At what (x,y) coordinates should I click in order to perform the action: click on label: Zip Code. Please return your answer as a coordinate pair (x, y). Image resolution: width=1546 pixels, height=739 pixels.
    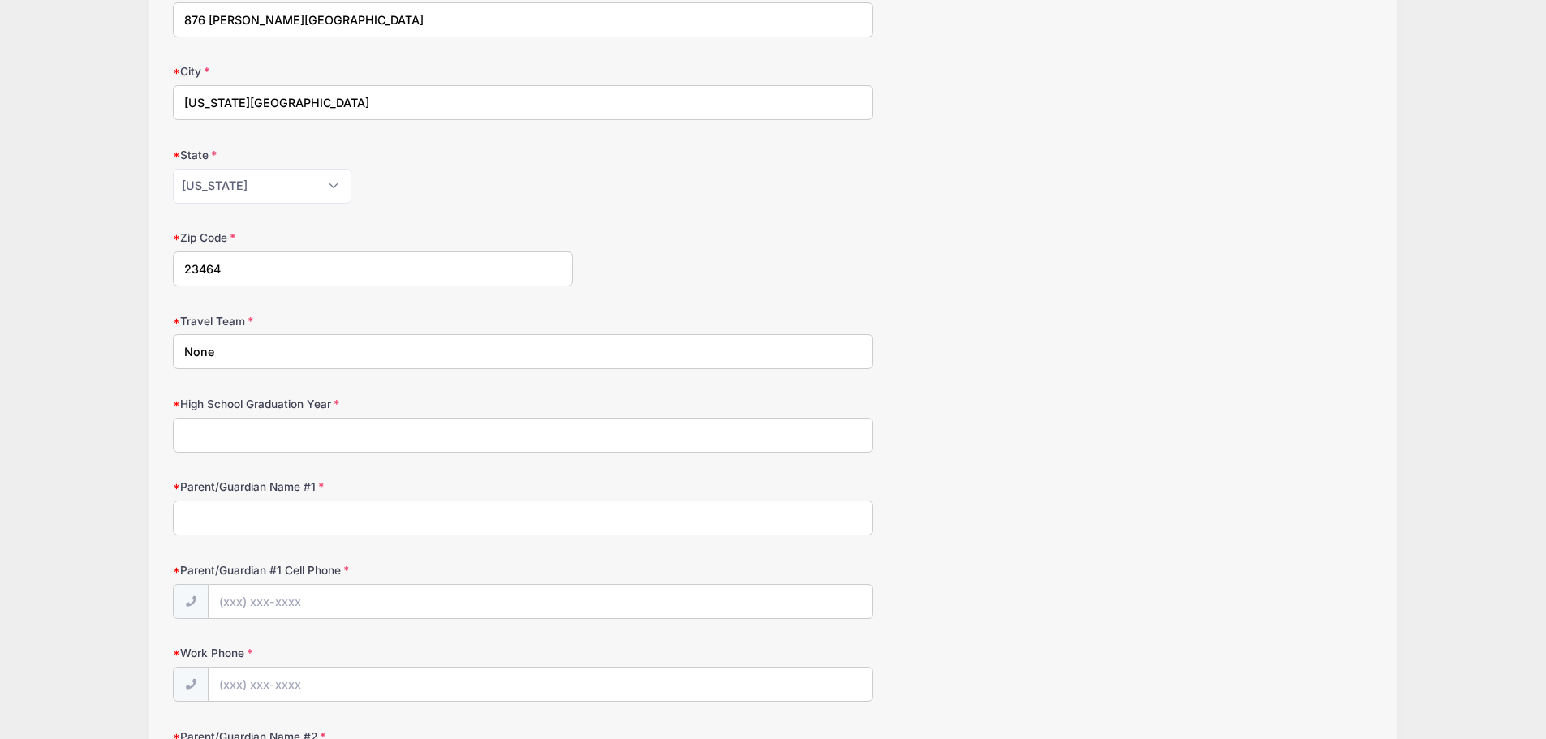
    Looking at the image, I should click on (373, 238).